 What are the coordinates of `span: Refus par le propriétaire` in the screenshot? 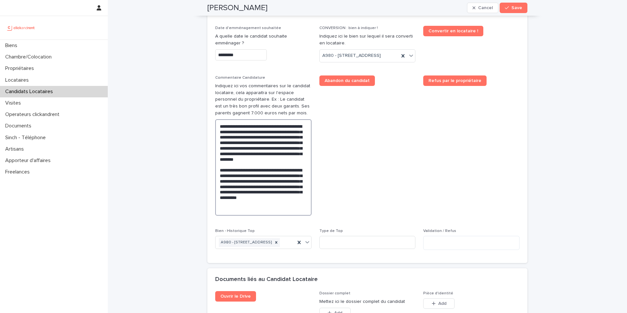 It's located at (455, 81).